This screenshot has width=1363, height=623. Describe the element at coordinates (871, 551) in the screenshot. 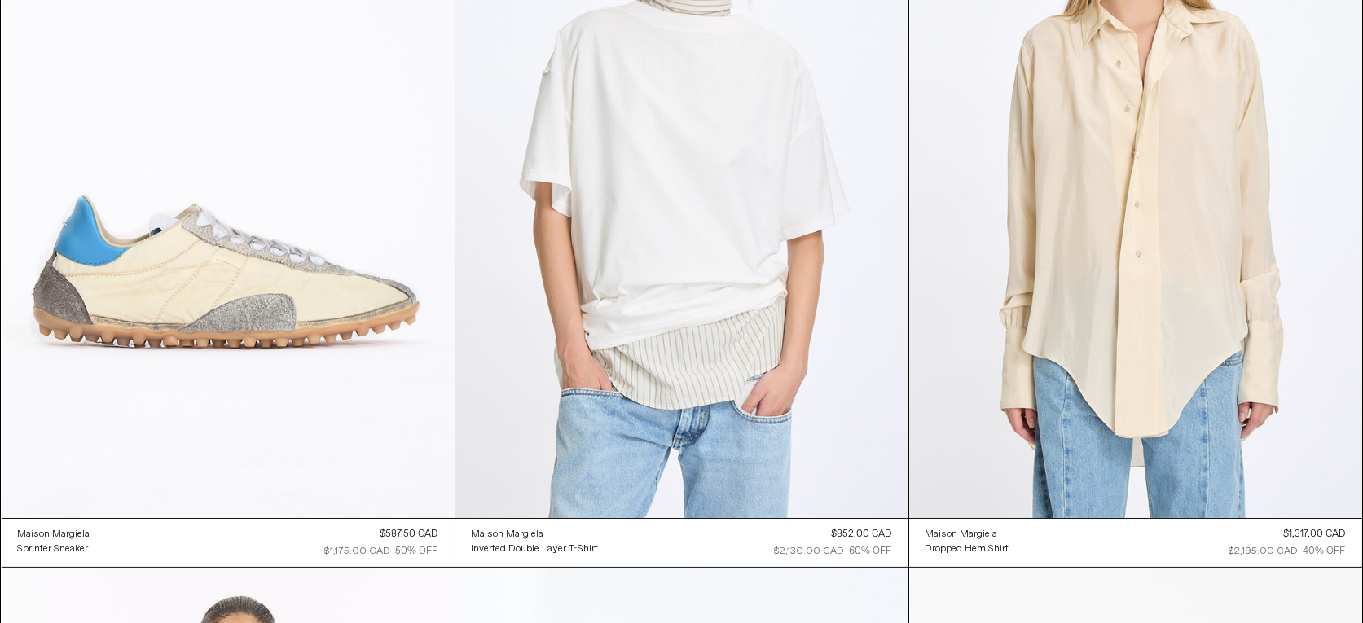

I see `div: 60% OFF` at that location.